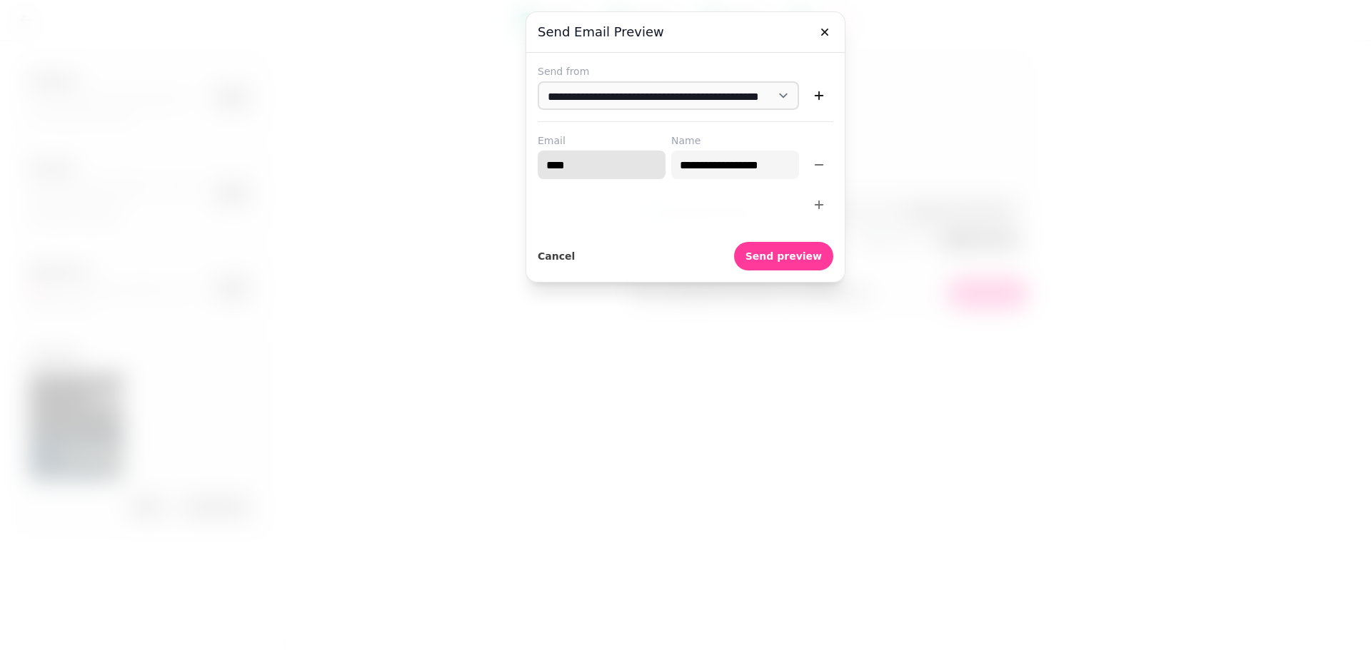  What do you see at coordinates (685, 32) in the screenshot?
I see `h3: Send email preview` at bounding box center [685, 32].